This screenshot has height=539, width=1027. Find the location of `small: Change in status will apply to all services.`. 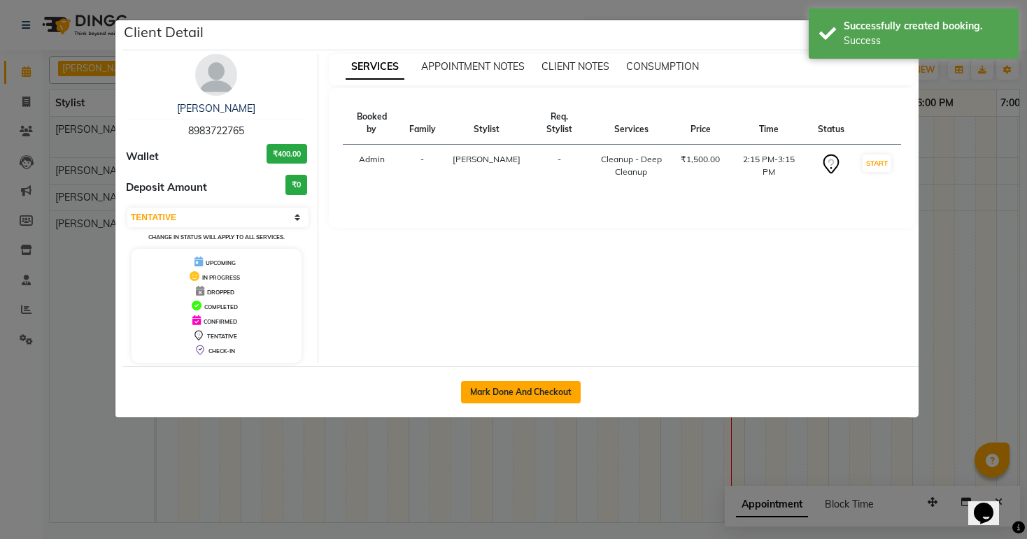

small: Change in status will apply to all services. is located at coordinates (216, 237).